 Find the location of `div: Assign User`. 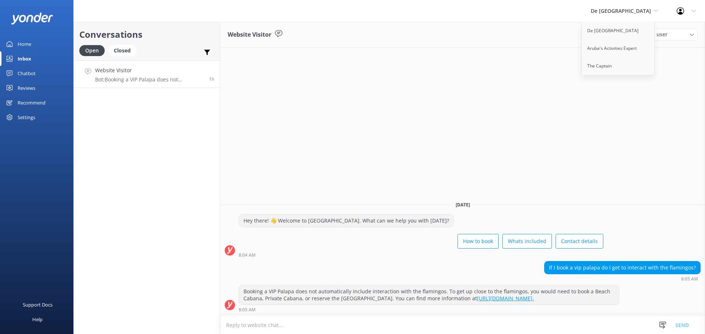

div: Assign User is located at coordinates (666, 34).